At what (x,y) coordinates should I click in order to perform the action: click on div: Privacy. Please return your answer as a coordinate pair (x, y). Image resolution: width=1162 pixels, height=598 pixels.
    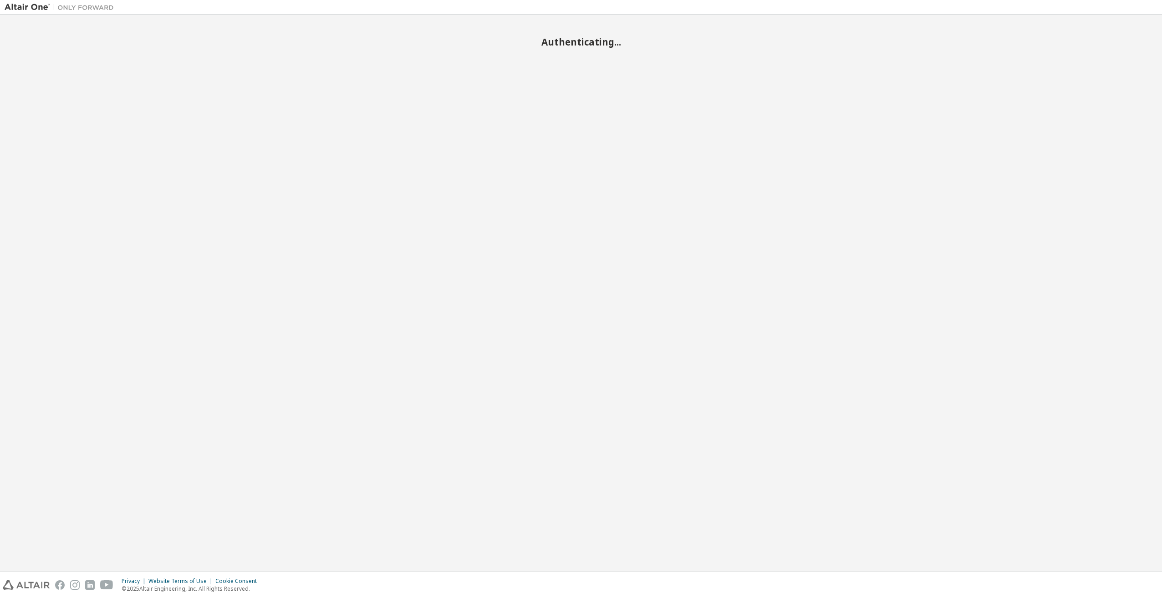
    Looking at the image, I should click on (135, 581).